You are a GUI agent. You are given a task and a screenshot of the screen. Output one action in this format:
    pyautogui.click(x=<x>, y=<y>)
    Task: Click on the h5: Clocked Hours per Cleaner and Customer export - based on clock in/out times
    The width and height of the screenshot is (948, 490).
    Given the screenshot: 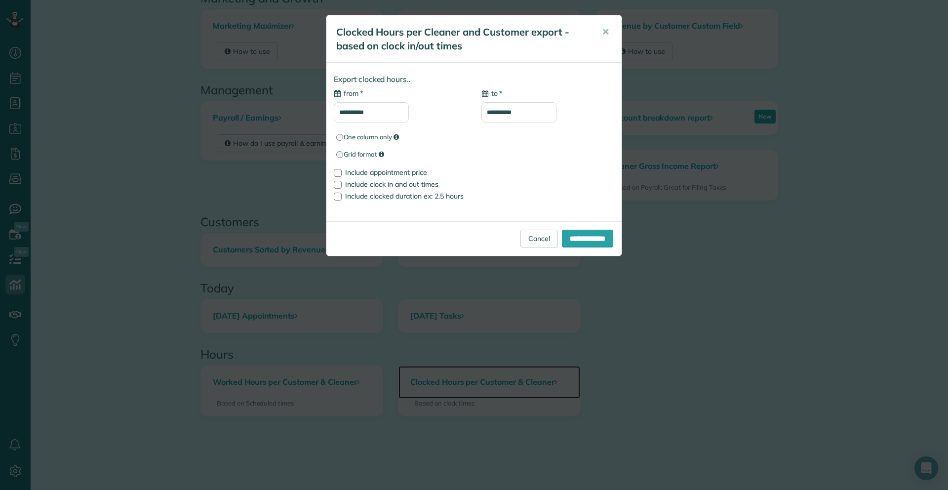 What is the action you would take?
    pyautogui.click(x=462, y=39)
    